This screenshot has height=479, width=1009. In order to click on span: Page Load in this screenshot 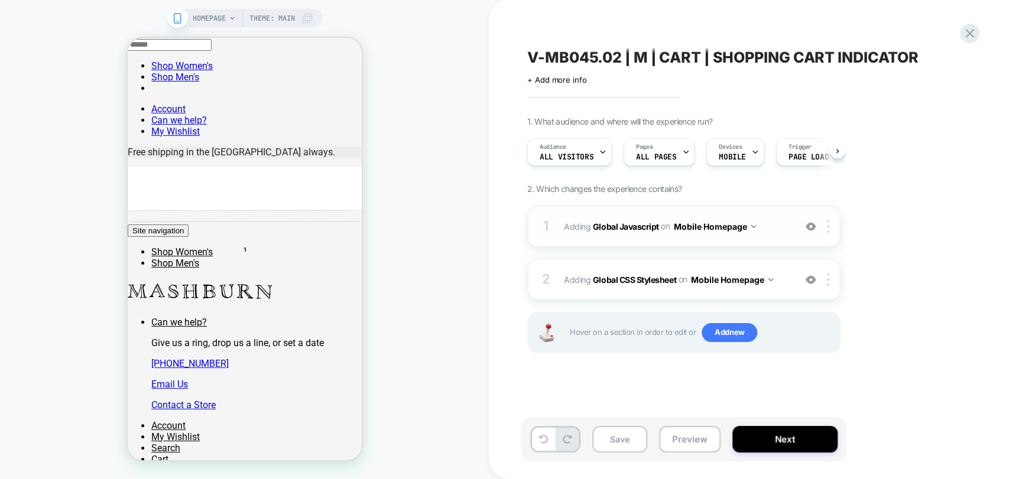, I will do `click(809, 157)`.